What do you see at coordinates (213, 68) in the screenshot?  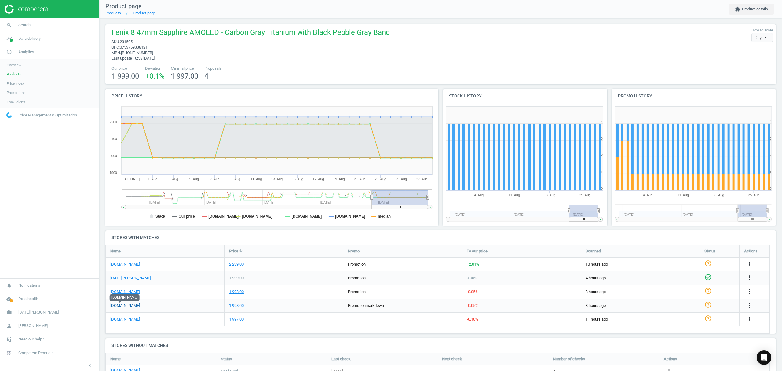 I see `span: Proposals` at bounding box center [213, 68].